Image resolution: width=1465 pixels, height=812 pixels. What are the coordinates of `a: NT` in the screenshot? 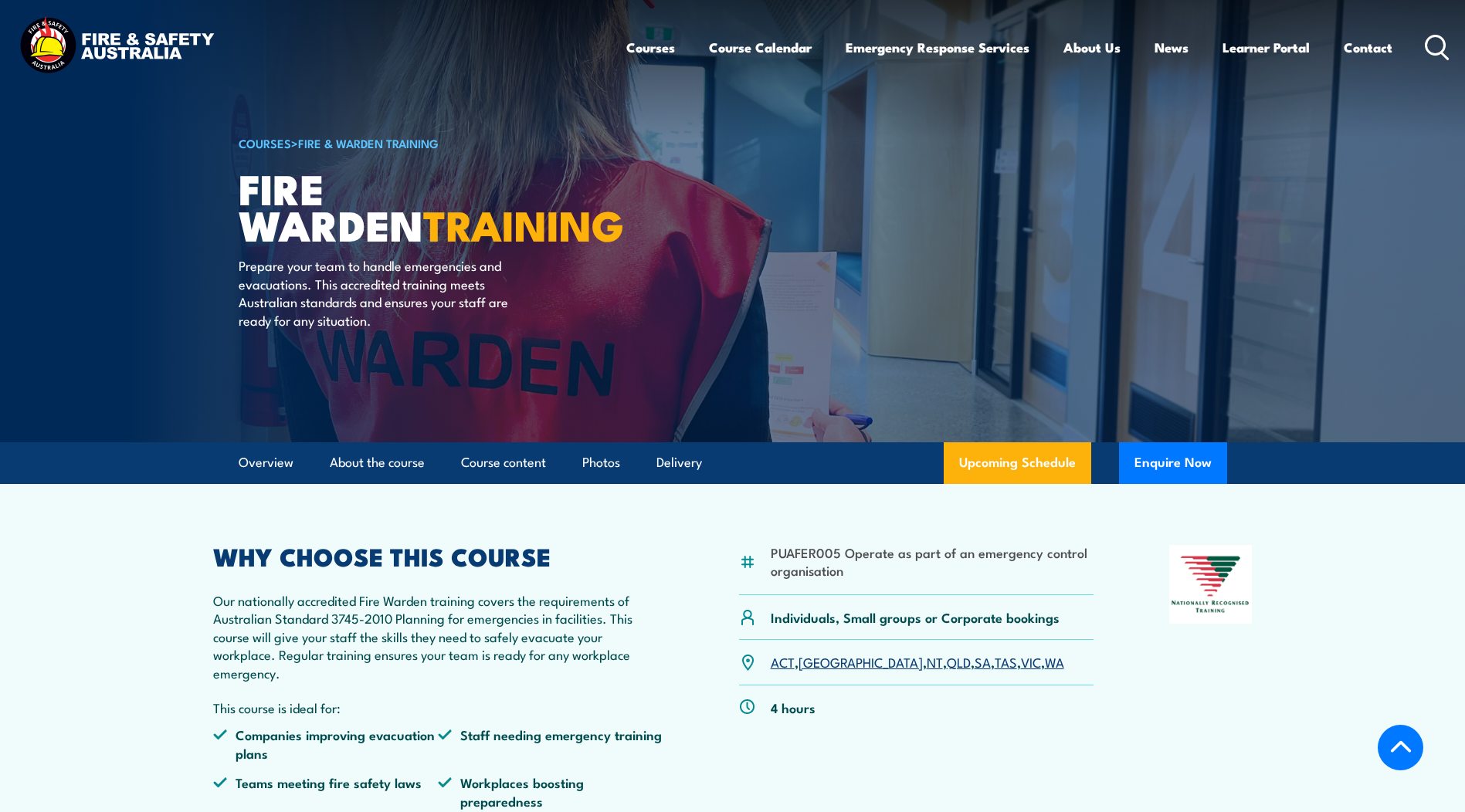 It's located at (934, 661).